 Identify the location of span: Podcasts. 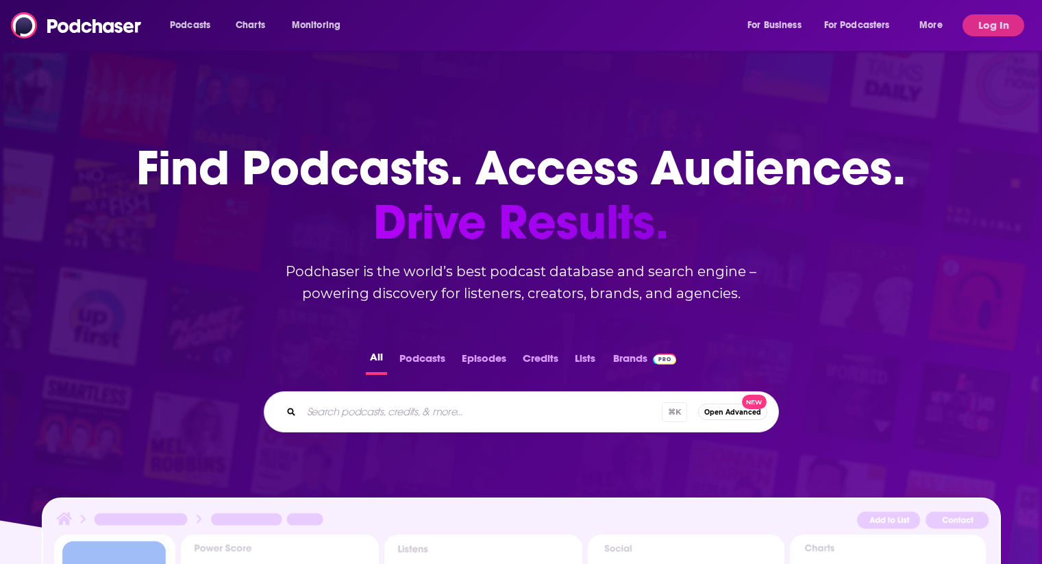
(190, 25).